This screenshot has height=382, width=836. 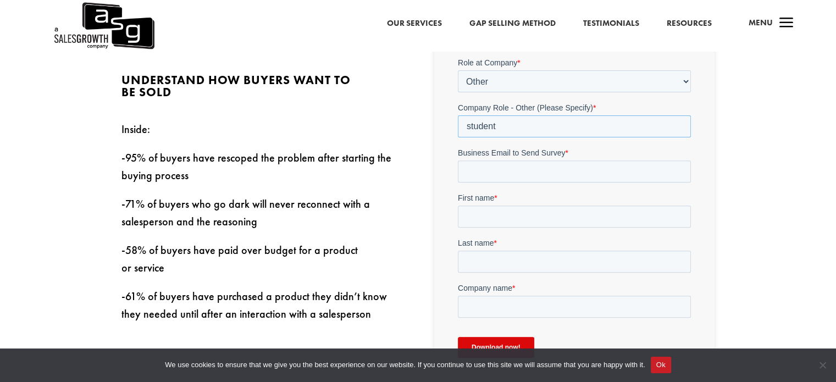 I want to click on a: Testimonials, so click(x=612, y=24).